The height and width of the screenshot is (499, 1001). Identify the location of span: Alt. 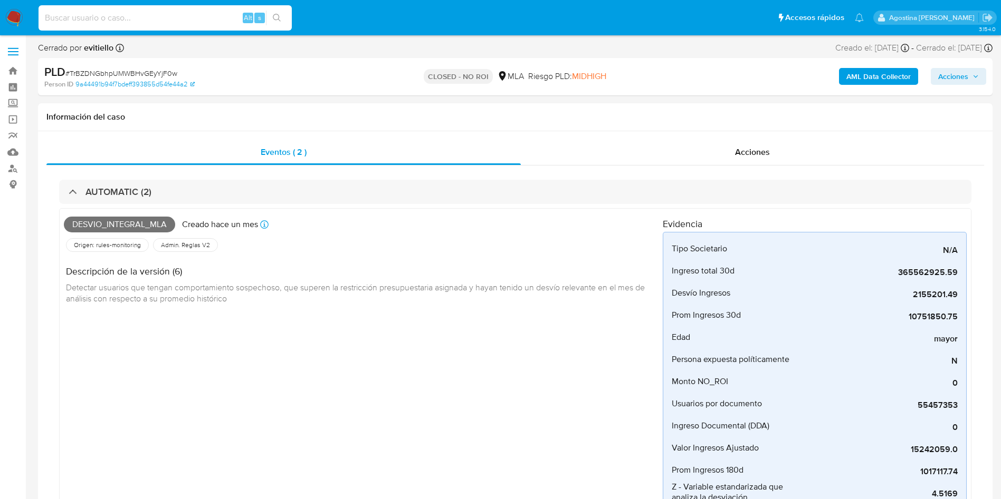
(248, 17).